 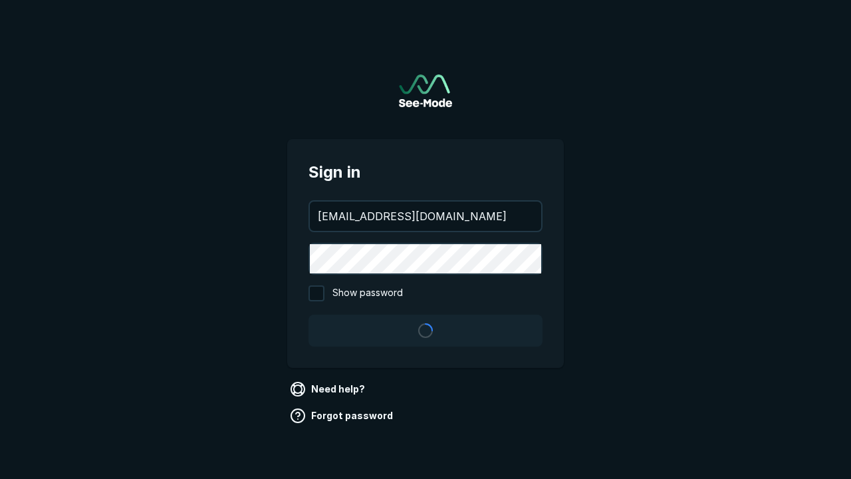 I want to click on a: Forgot password, so click(x=342, y=416).